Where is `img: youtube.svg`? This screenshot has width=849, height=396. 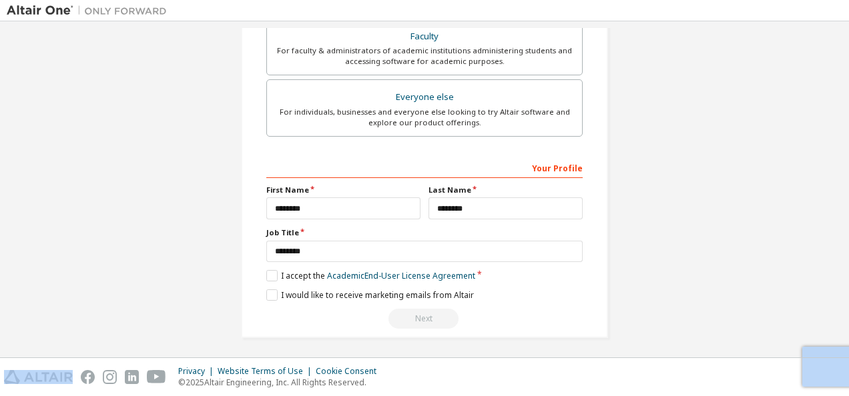
img: youtube.svg is located at coordinates (156, 377).